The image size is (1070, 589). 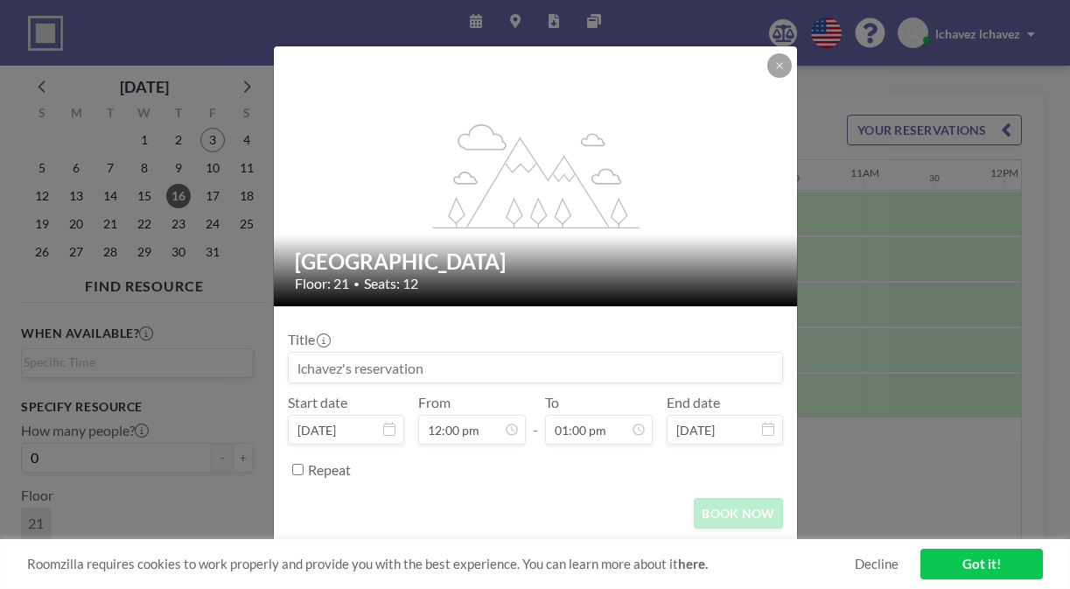 I want to click on input: lchavez's reservation, so click(x=535, y=367).